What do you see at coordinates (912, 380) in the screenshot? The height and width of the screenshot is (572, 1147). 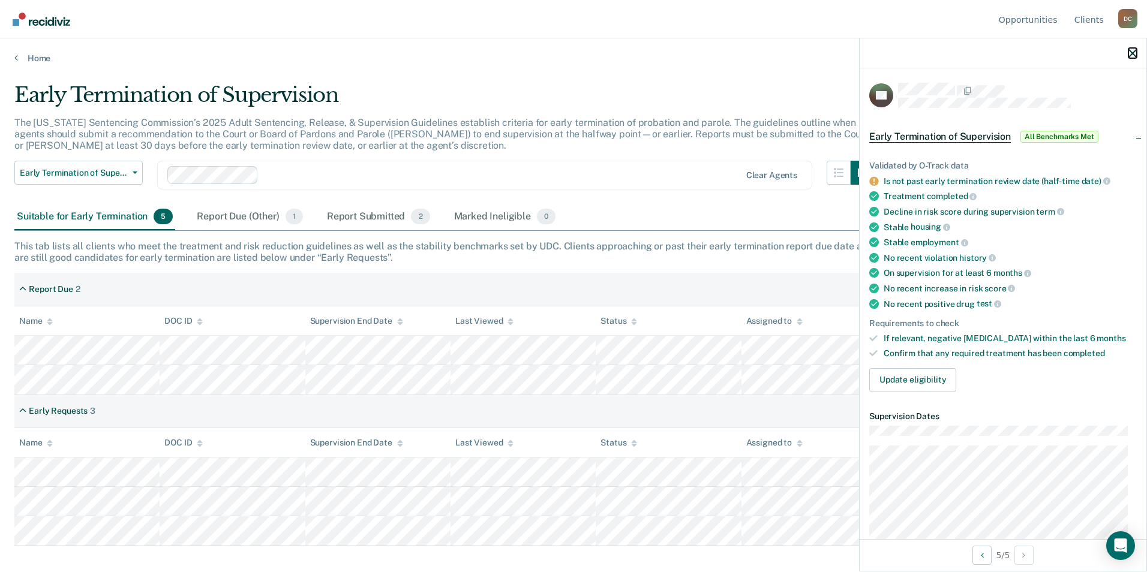 I see `button: Update eligibility` at bounding box center [912, 380].